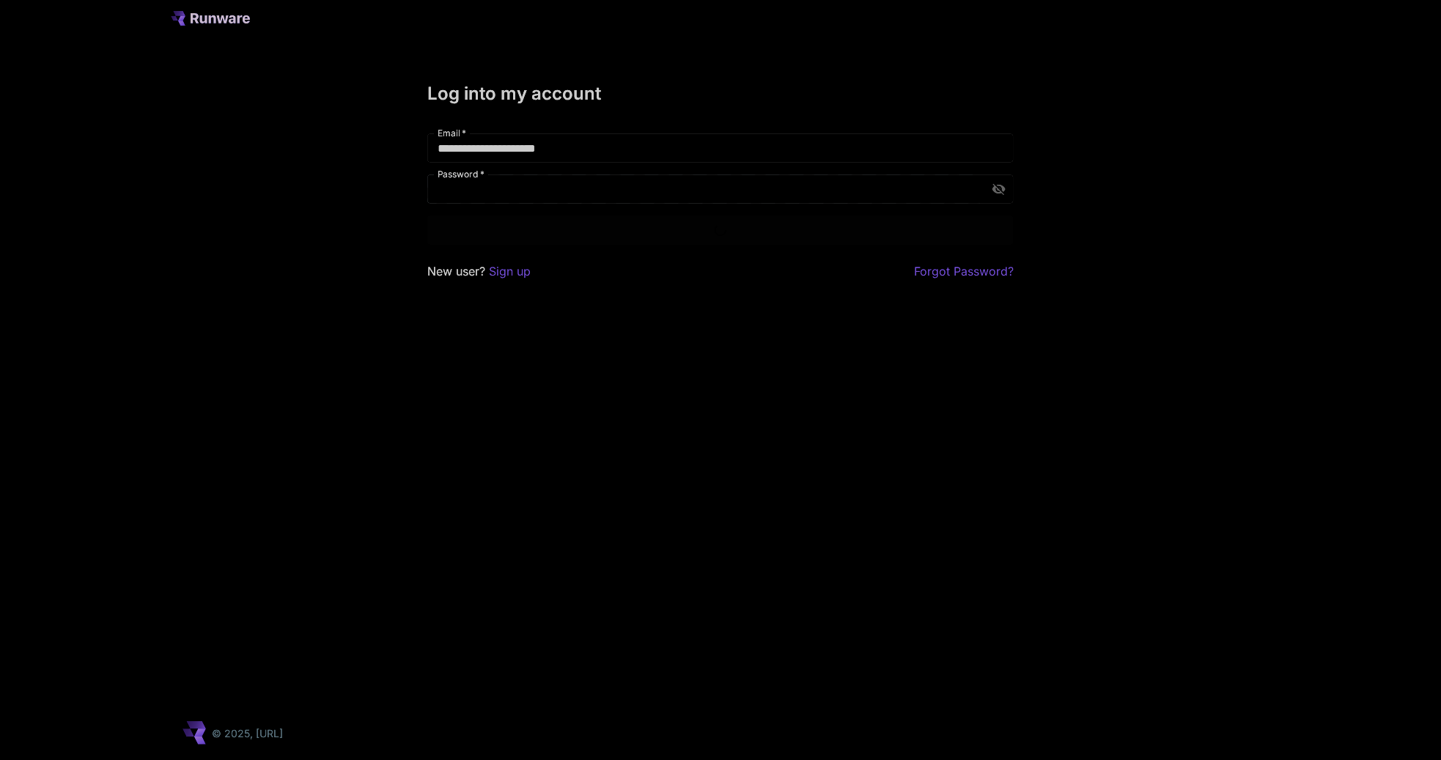 The image size is (1441, 760). I want to click on label: Password, so click(461, 174).